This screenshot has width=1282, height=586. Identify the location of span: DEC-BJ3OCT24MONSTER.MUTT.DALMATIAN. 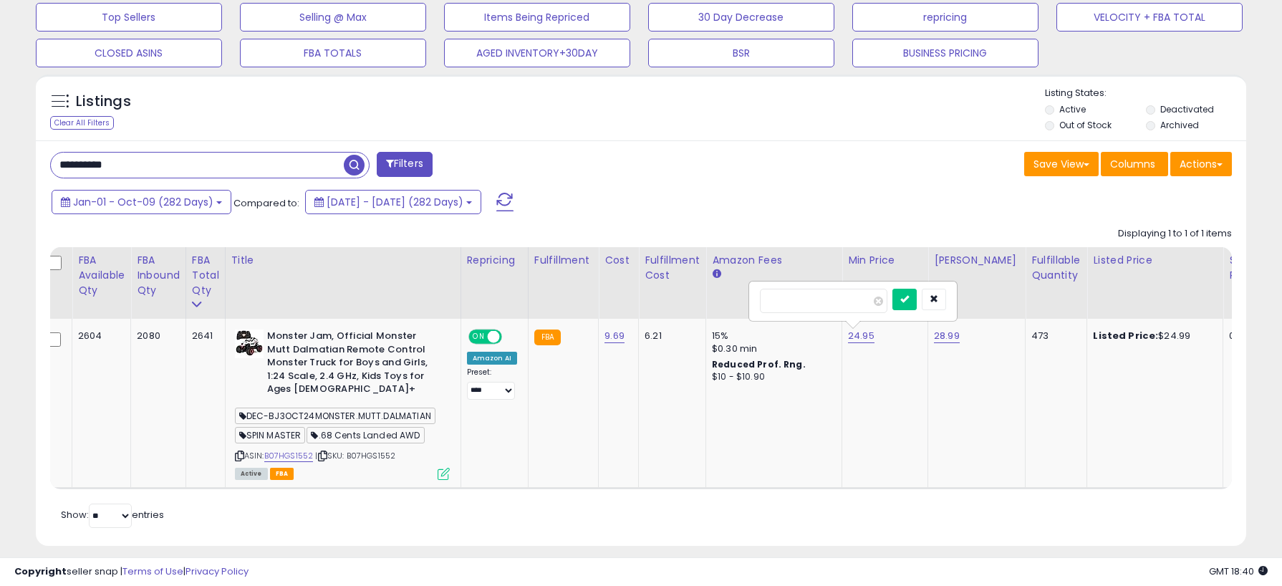
(335, 415).